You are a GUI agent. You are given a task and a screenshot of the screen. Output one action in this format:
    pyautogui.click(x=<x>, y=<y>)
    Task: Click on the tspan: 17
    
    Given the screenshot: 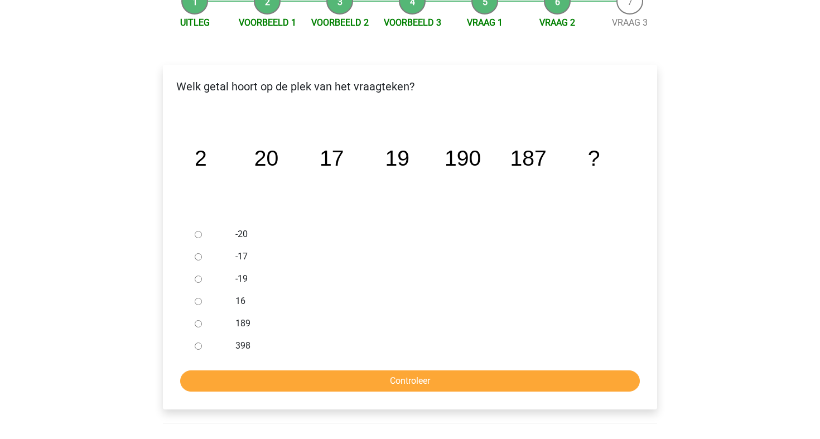 What is the action you would take?
    pyautogui.click(x=332, y=158)
    